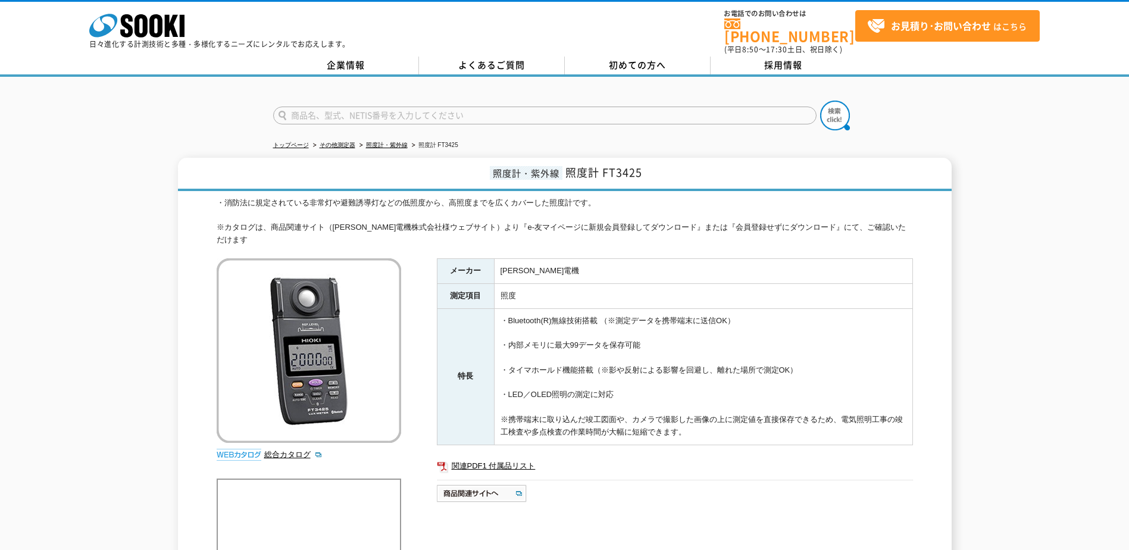 This screenshot has width=1129, height=550. I want to click on td: 照度, so click(703, 296).